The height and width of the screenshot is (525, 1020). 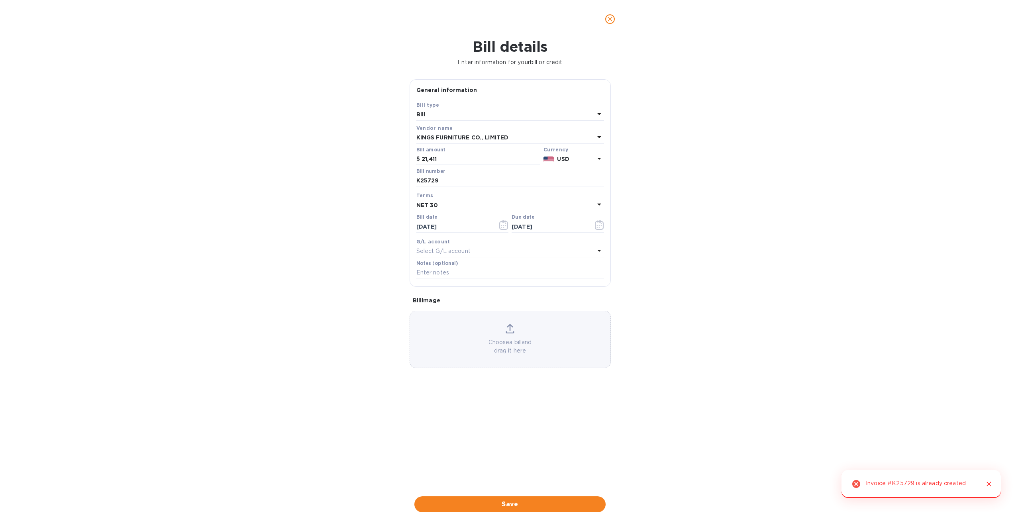 I want to click on b: Vendor name, so click(x=435, y=128).